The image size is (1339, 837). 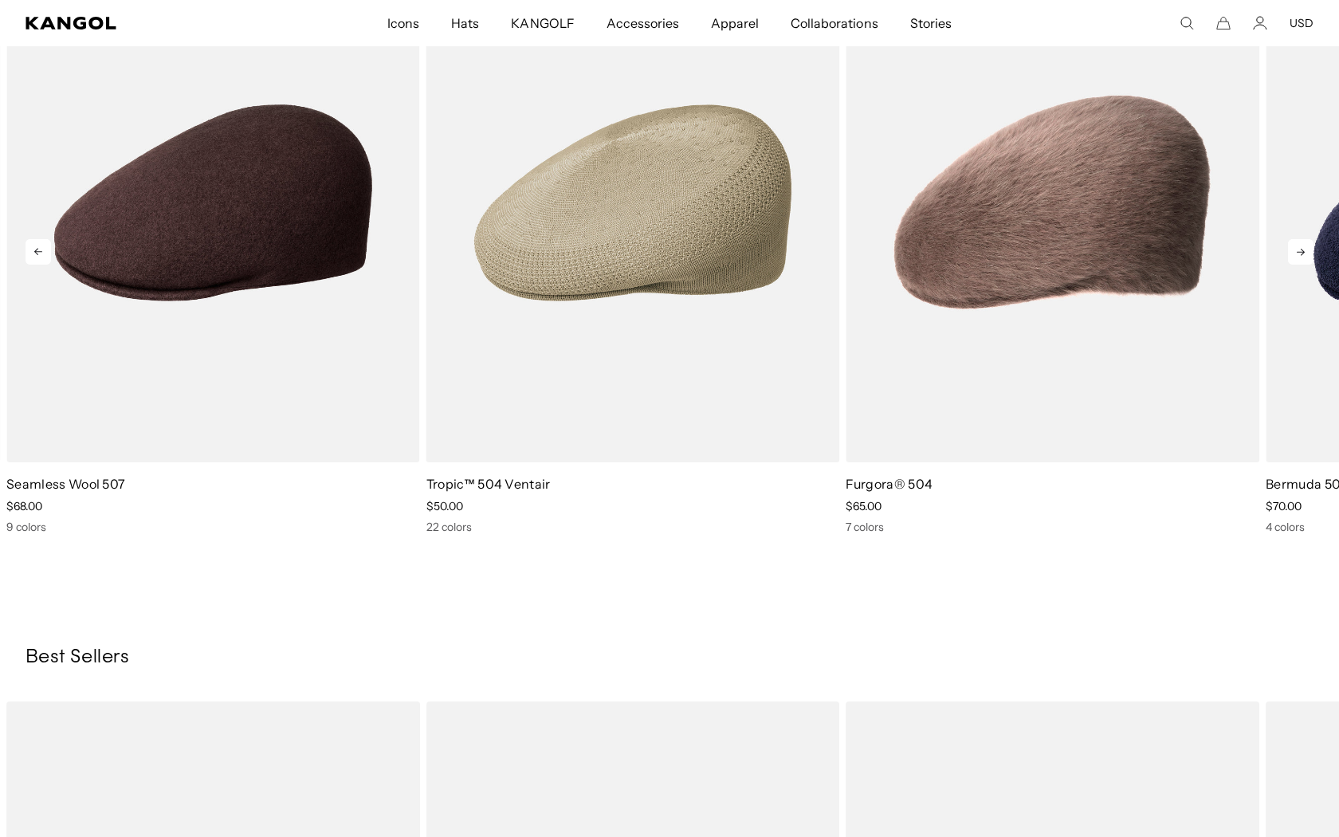 What do you see at coordinates (1052, 527) in the screenshot?
I see `div: 7 colors` at bounding box center [1052, 527].